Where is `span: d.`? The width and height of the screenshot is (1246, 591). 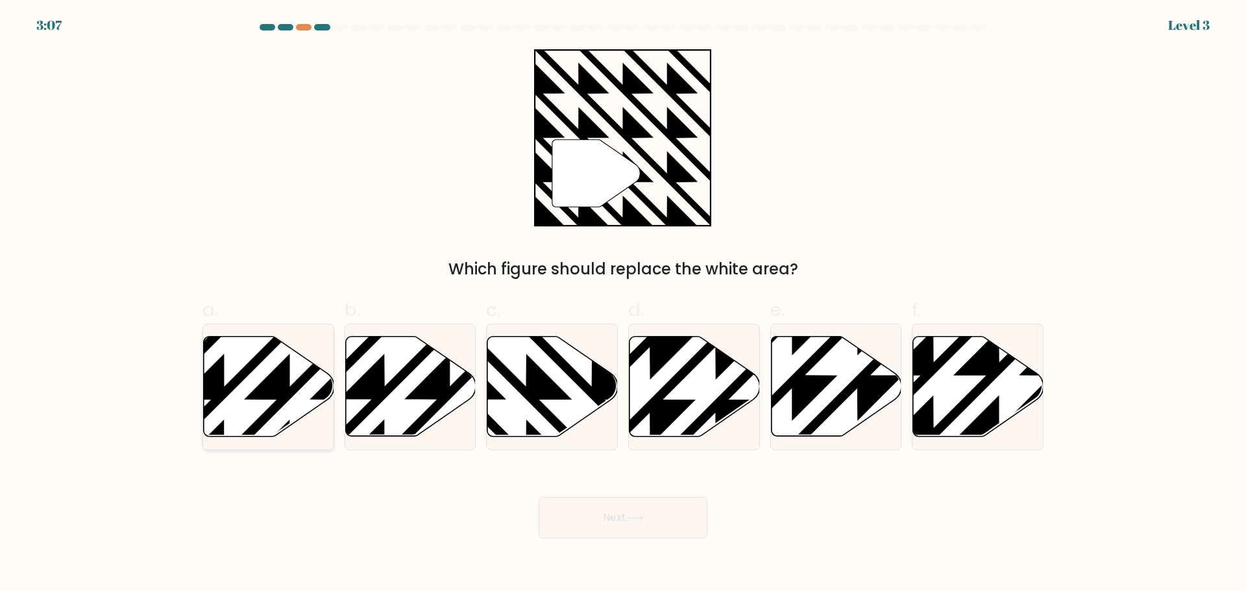
span: d. is located at coordinates (636, 310).